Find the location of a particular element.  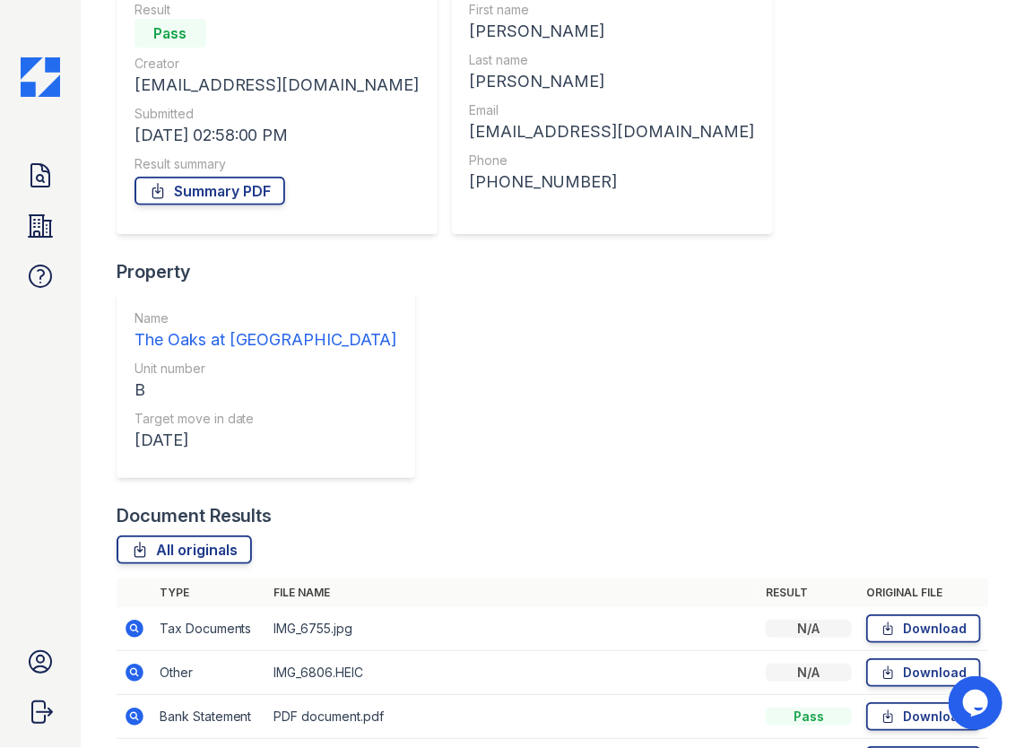

td: Tax Documents is located at coordinates (210, 629).